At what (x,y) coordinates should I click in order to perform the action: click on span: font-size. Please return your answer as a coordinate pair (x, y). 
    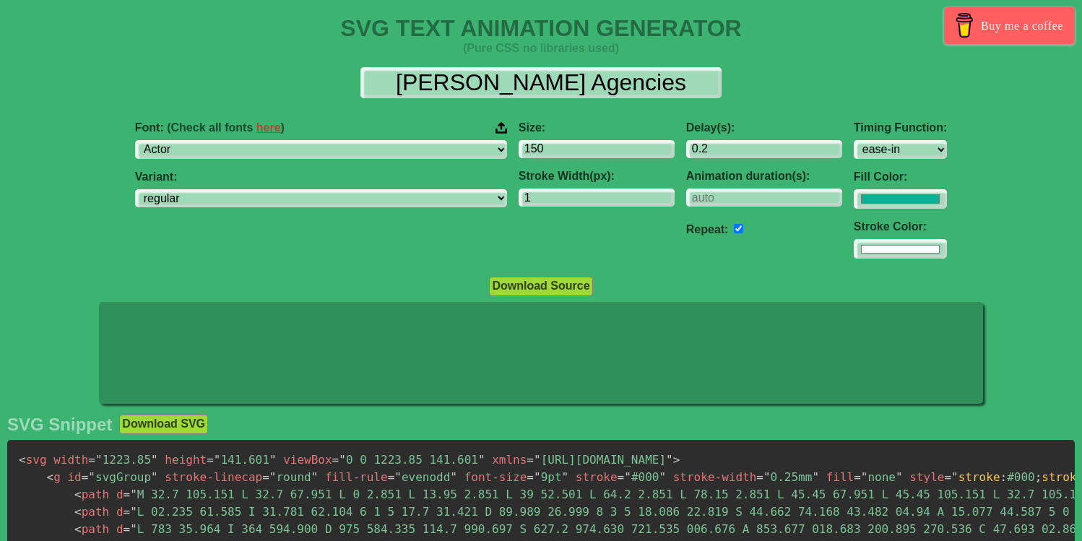
    Looking at the image, I should click on (496, 477).